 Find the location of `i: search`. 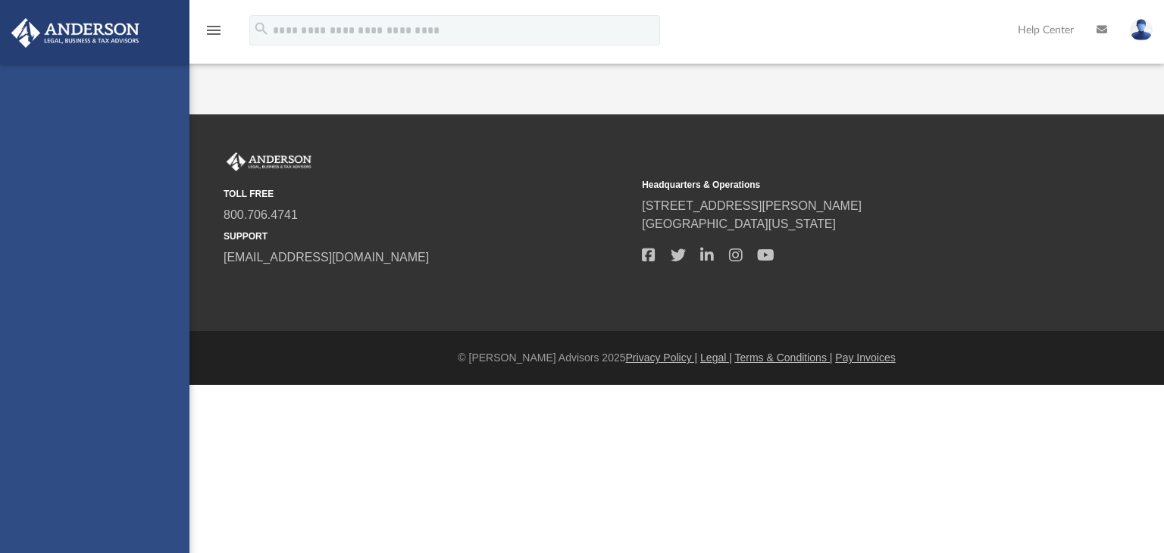

i: search is located at coordinates (261, 29).